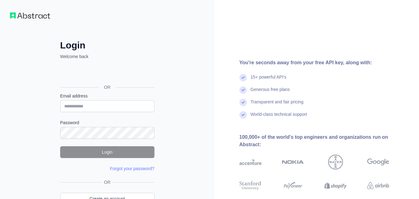 The width and height of the screenshot is (419, 199). What do you see at coordinates (107, 152) in the screenshot?
I see `button: Login` at bounding box center [107, 152].